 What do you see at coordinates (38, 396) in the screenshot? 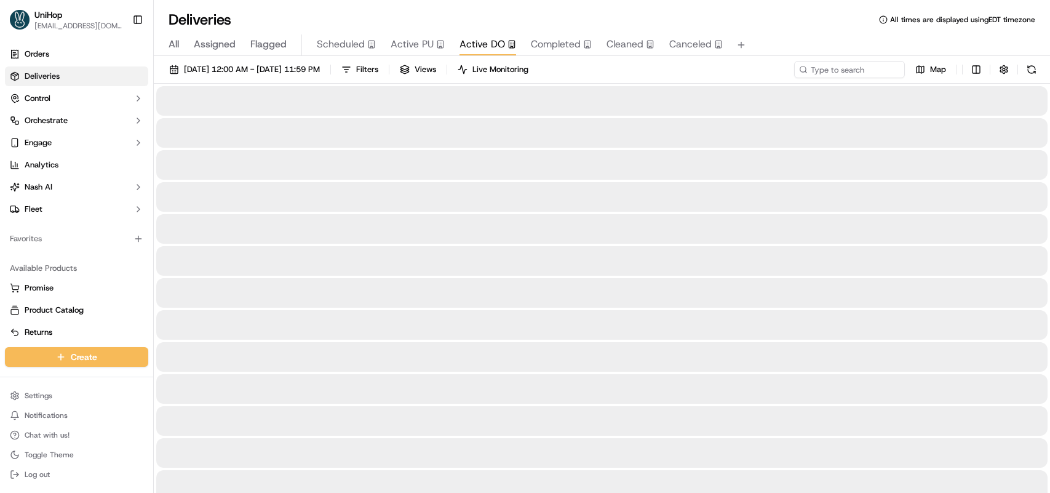
I see `span: Settings` at bounding box center [38, 396].